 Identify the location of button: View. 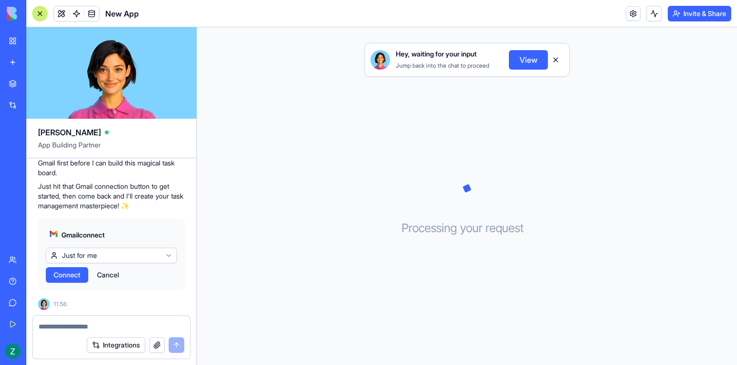
(528, 60).